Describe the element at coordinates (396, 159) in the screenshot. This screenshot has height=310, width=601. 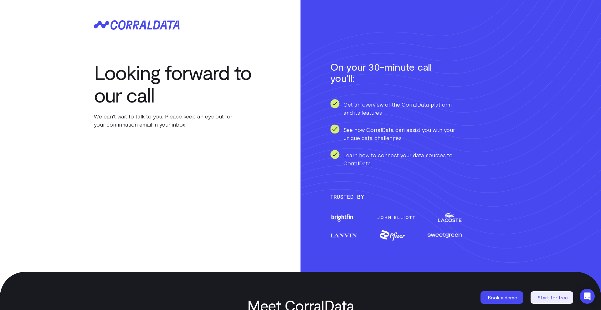
I see `li: Learn how to connect your data sources to CorralData` at that location.